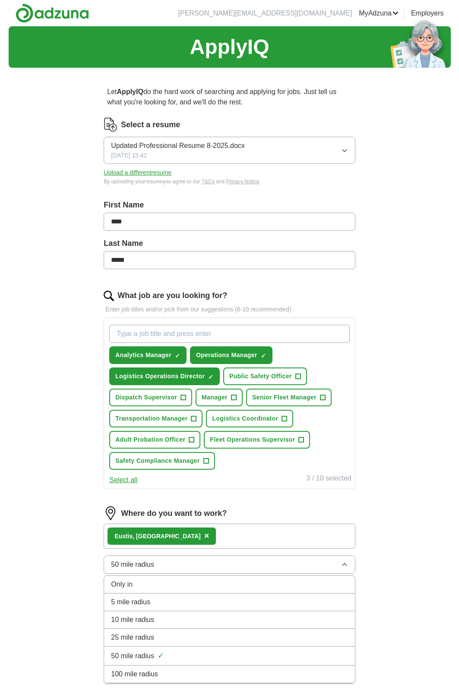 The height and width of the screenshot is (694, 459). Describe the element at coordinates (156, 419) in the screenshot. I see `button: Transportation Manager` at that location.